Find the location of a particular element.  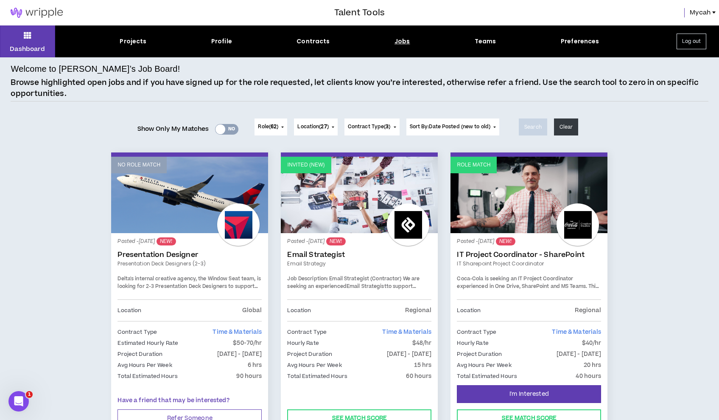

span: 27 is located at coordinates (324, 126).